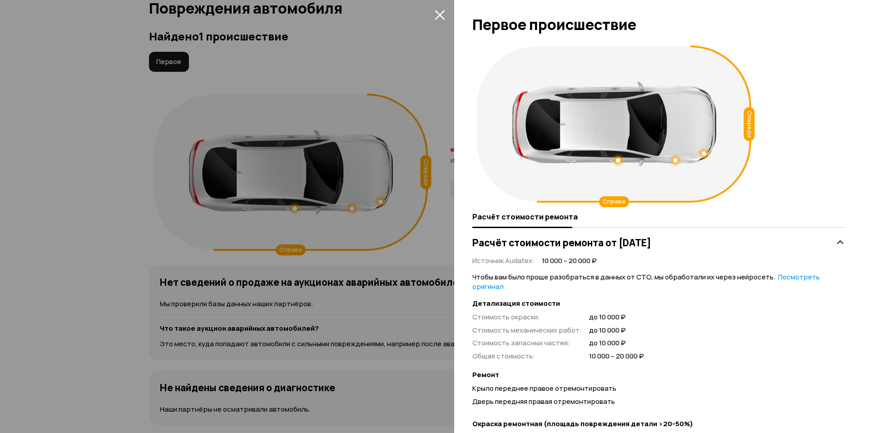 The height and width of the screenshot is (433, 872). What do you see at coordinates (659, 424) in the screenshot?
I see `strong: Окраска ремонтная (площадь повреждения детали >20-50%)` at bounding box center [659, 424].